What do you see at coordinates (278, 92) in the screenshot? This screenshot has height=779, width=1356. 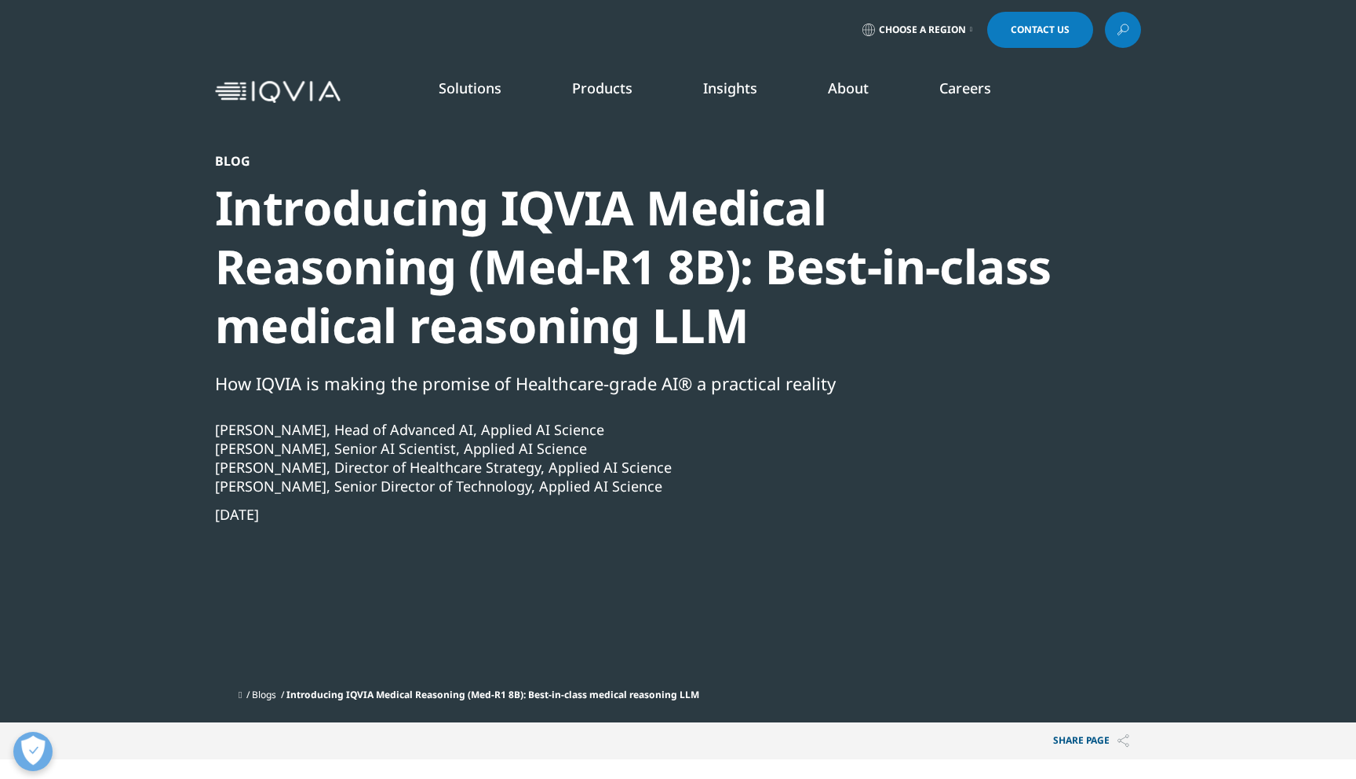 I see `img: IQVIA Healthcare Information Technology and Pharma Clinical Research Company` at bounding box center [278, 92].